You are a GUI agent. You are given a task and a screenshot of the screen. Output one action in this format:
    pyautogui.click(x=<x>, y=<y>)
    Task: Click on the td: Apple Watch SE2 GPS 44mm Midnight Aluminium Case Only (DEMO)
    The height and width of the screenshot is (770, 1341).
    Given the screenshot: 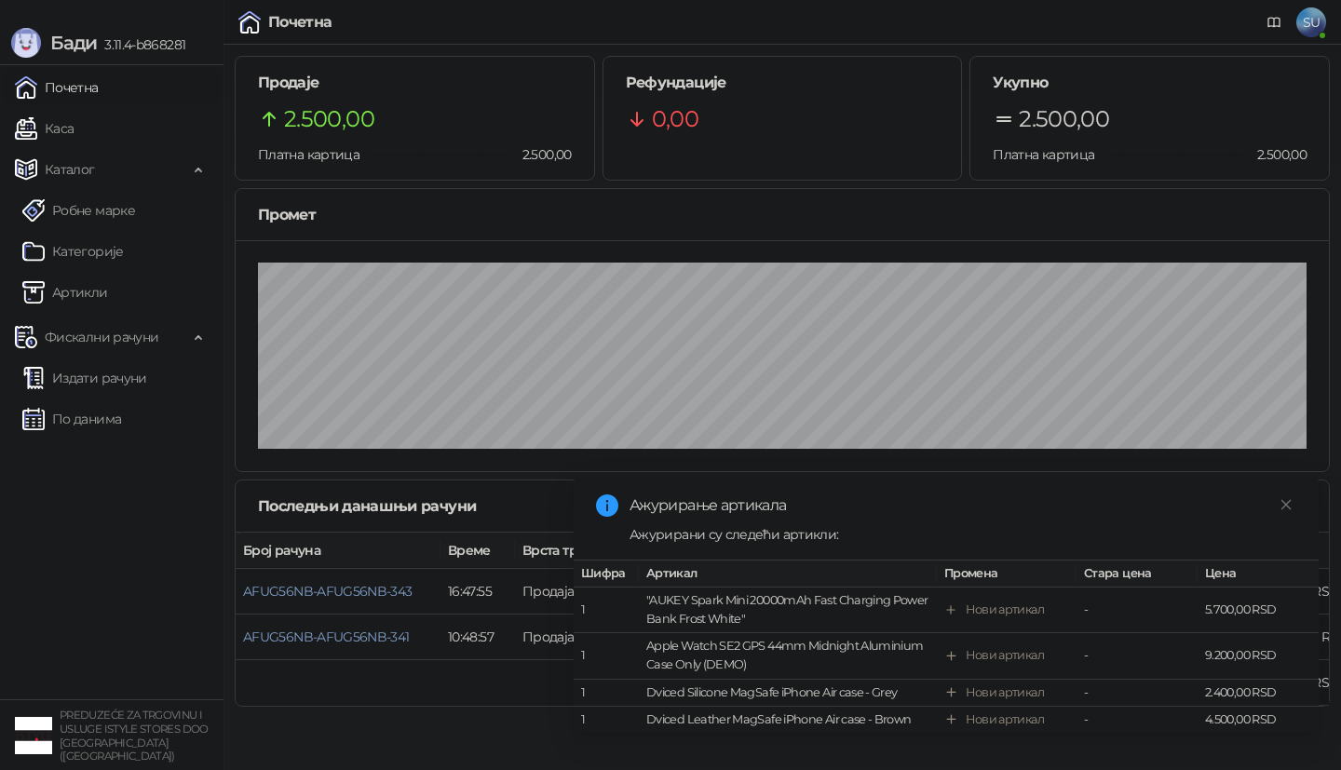 What is the action you would take?
    pyautogui.click(x=788, y=656)
    